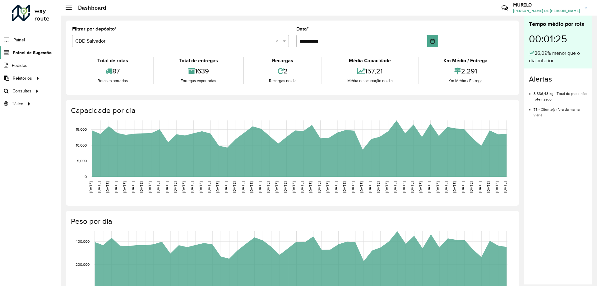 Image resolution: width=597 pixels, height=286 pixels. Describe the element at coordinates (558, 24) in the screenshot. I see `div: Tempo médio por rota` at that location.